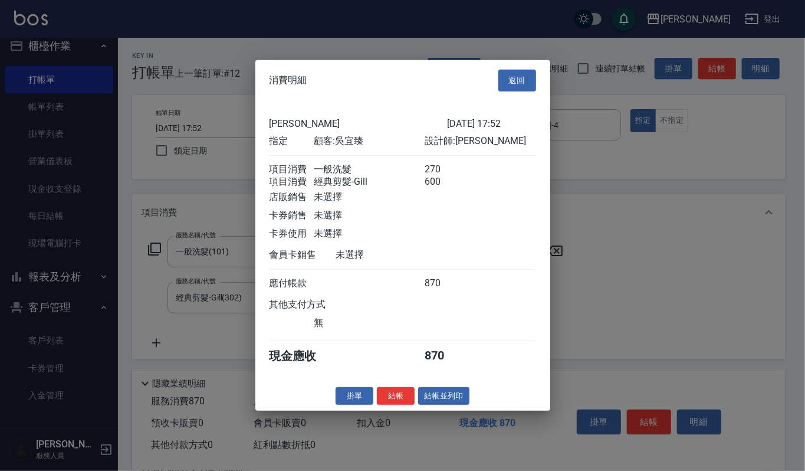  Describe the element at coordinates (446, 169) in the screenshot. I see `div: 270` at that location.